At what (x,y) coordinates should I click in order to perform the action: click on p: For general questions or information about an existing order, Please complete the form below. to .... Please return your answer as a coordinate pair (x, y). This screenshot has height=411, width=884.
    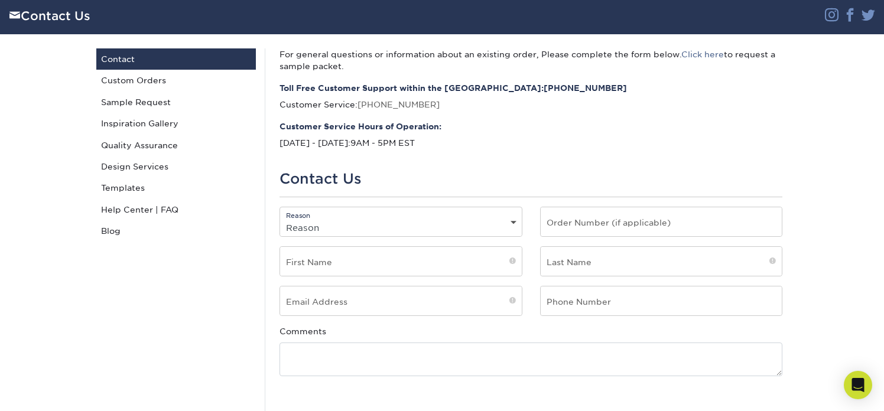
    Looking at the image, I should click on (530, 60).